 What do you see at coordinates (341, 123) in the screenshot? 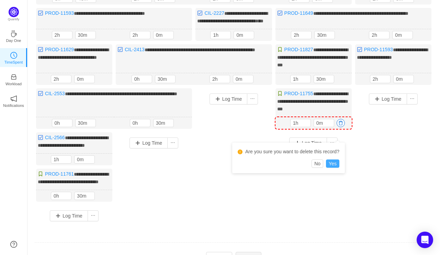
I see `button: icon: delete` at bounding box center [341, 123].